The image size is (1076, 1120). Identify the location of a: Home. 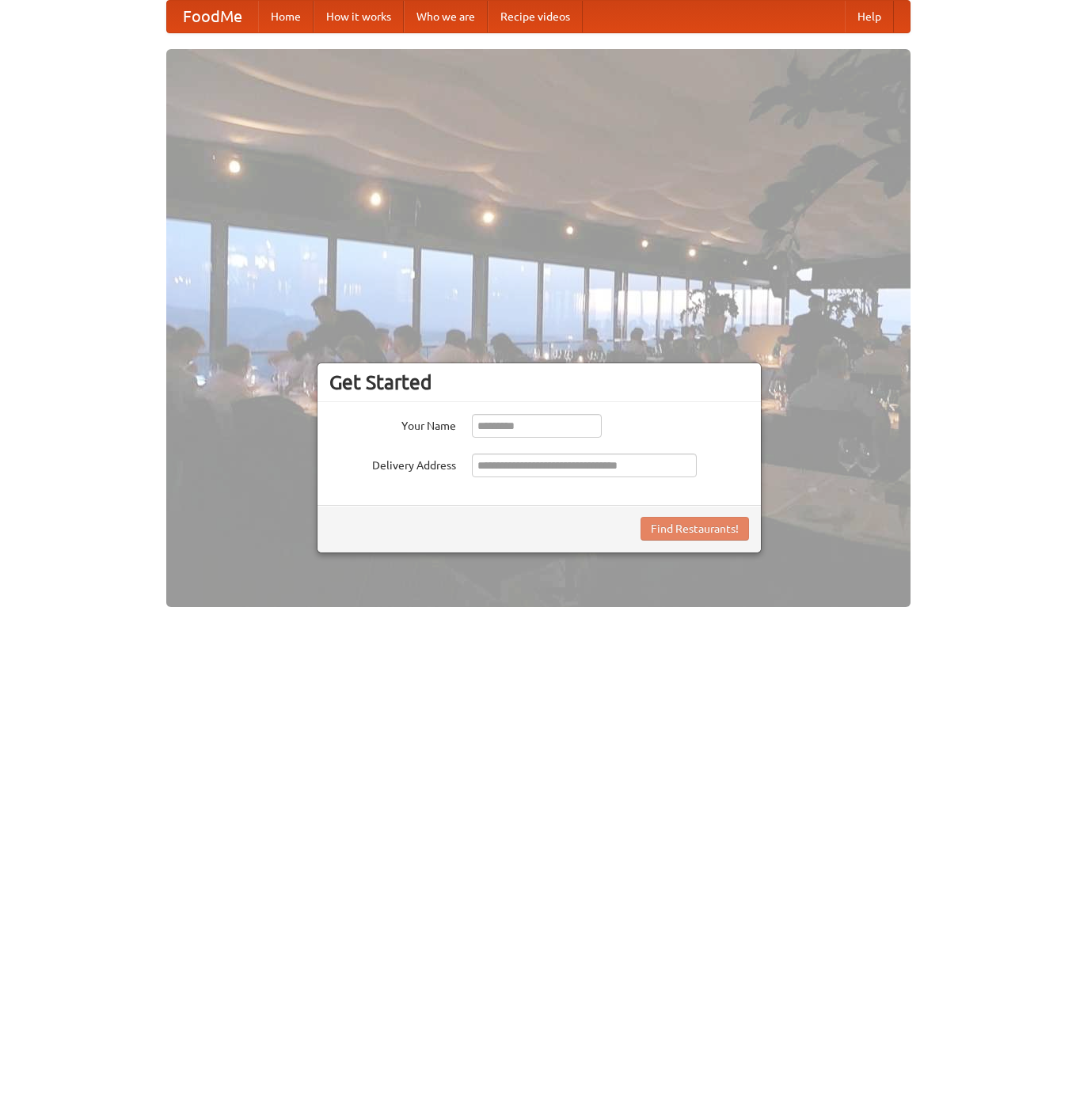
(286, 17).